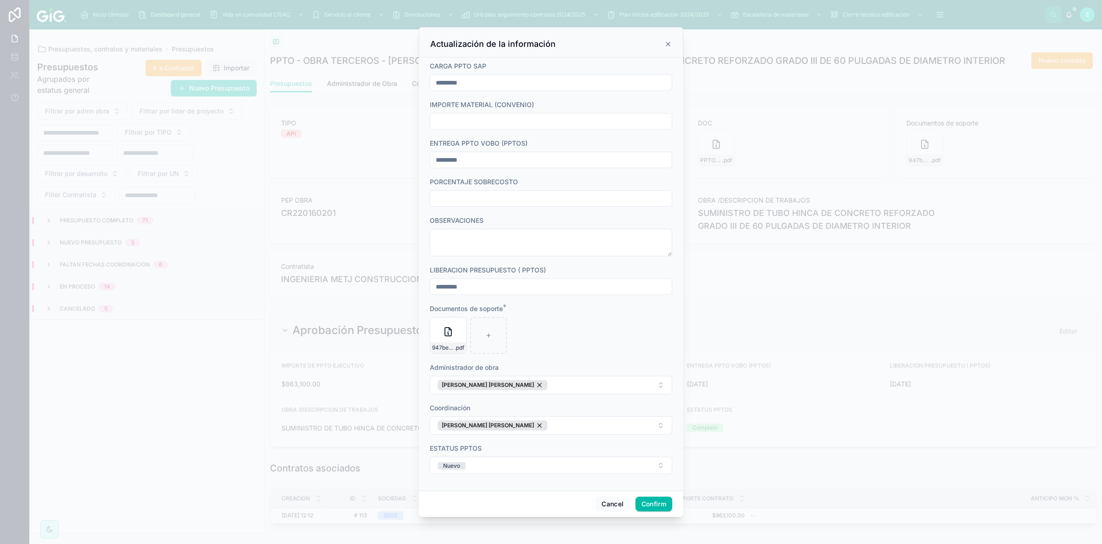 Image resolution: width=1102 pixels, height=544 pixels. What do you see at coordinates (459, 348) in the screenshot?
I see `span: .pdf` at bounding box center [459, 348].